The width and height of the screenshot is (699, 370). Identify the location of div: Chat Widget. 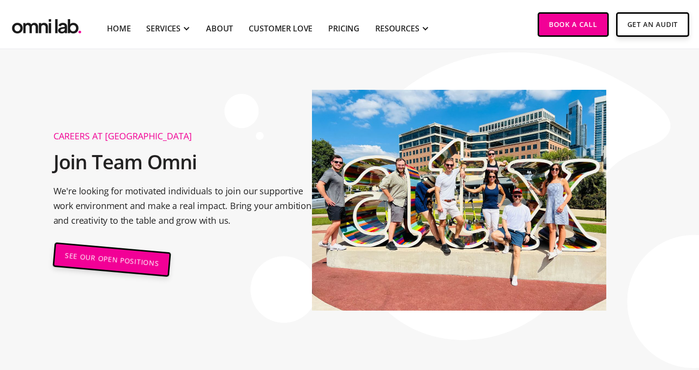
(610, 313).